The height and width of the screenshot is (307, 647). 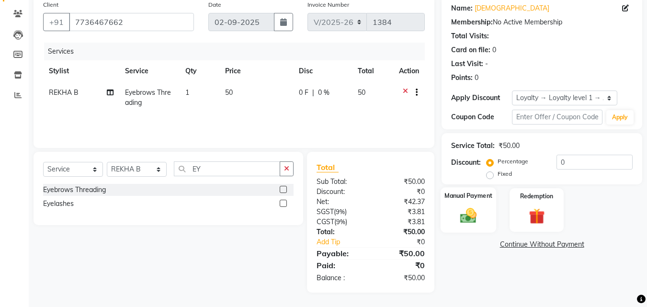 I want to click on span: SGST, so click(x=325, y=212).